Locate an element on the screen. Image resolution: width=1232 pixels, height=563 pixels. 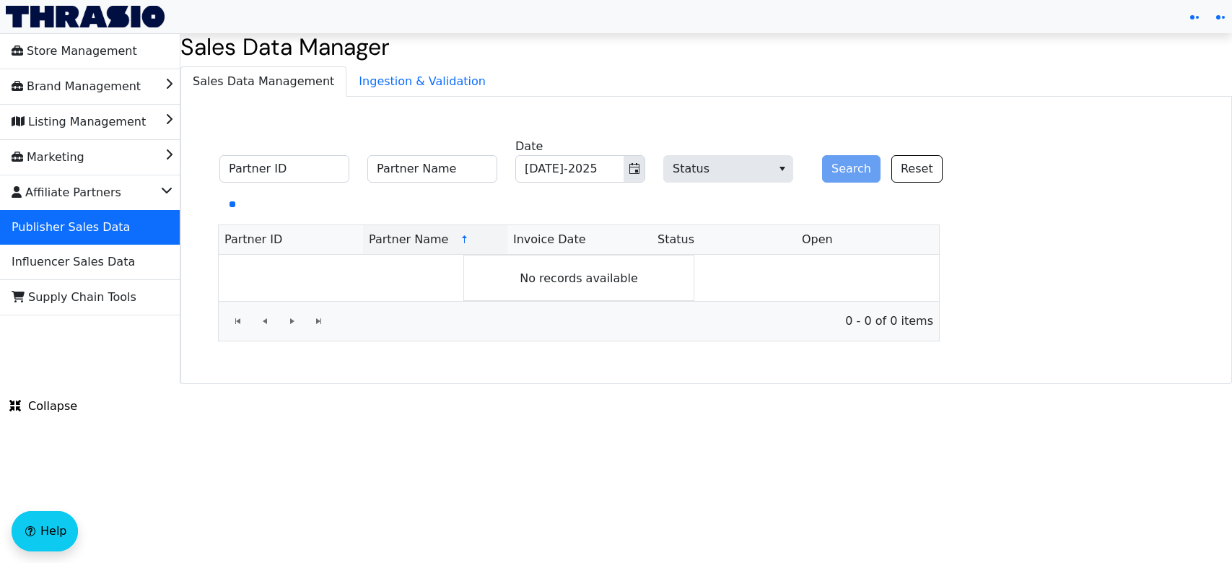
span: Invoice Date is located at coordinates (549, 240).